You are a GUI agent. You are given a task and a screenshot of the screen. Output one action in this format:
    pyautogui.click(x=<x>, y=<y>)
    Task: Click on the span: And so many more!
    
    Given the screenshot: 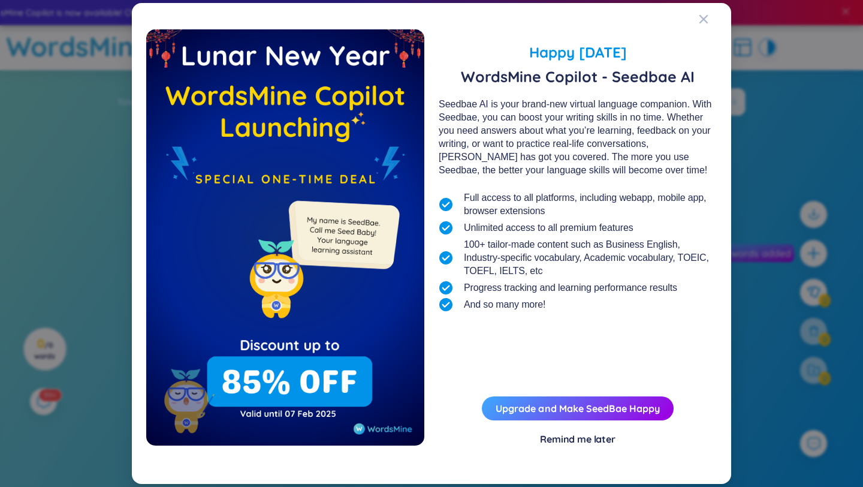 What is the action you would take?
    pyautogui.click(x=505, y=304)
    